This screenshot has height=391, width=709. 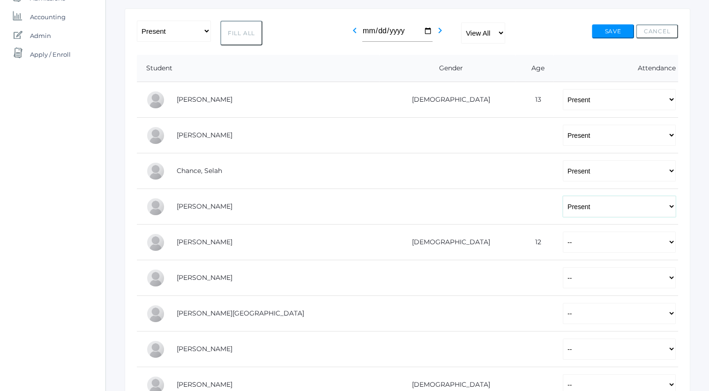 What do you see at coordinates (48, 17) in the screenshot?
I see `span: Accounting` at bounding box center [48, 17].